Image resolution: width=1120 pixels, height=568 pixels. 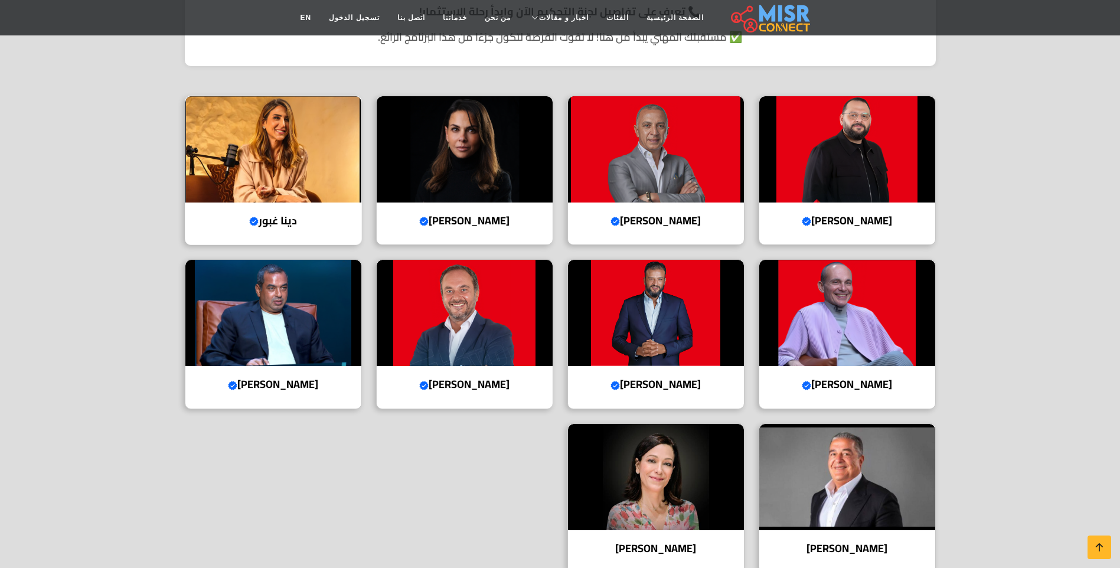 I want to click on p: ✅ مستقبلك المهني يبدأ من هنا! لا تفوت الفرصة لتكون جزءًا من هذا البرنامج الرائع., so click(x=560, y=37).